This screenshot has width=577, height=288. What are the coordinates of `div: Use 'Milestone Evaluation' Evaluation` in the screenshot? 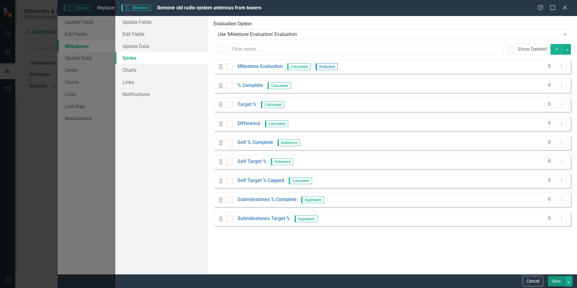 It's located at (389, 34).